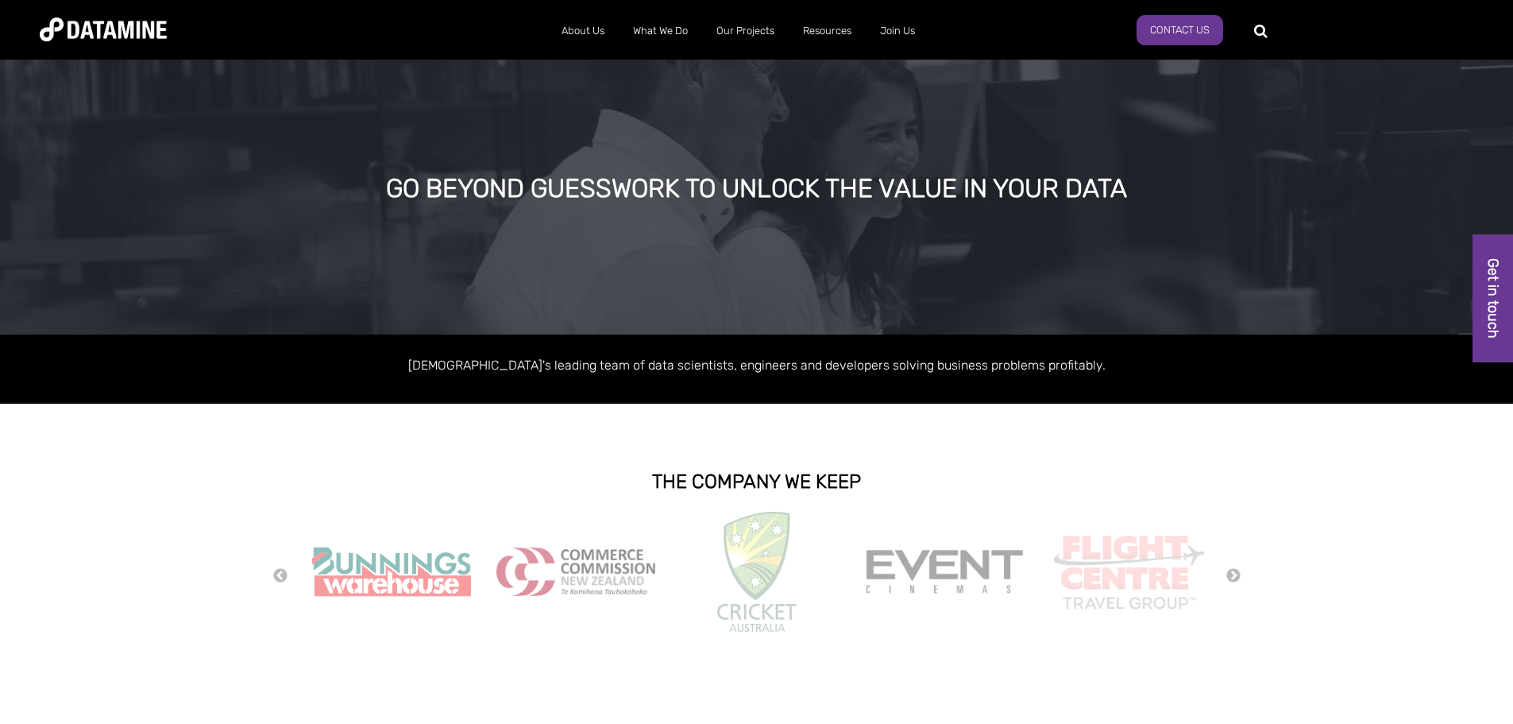  What do you see at coordinates (1179, 30) in the screenshot?
I see `a: Contact Us` at bounding box center [1179, 30].